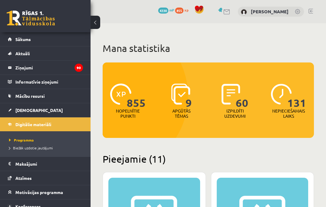 The height and width of the screenshot is (207, 326). Describe the element at coordinates (189, 96) in the screenshot. I see `span: 9` at that location.